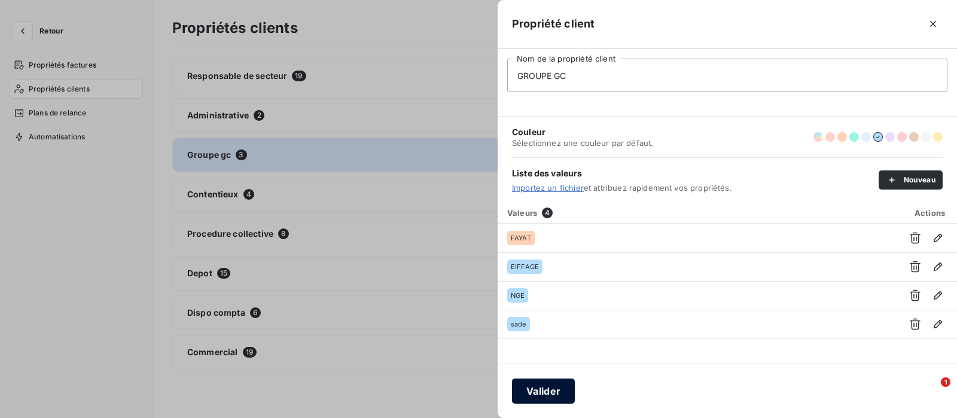 The height and width of the screenshot is (418, 957). Describe the element at coordinates (727, 75) in the screenshot. I see `input: placeholder` at that location.